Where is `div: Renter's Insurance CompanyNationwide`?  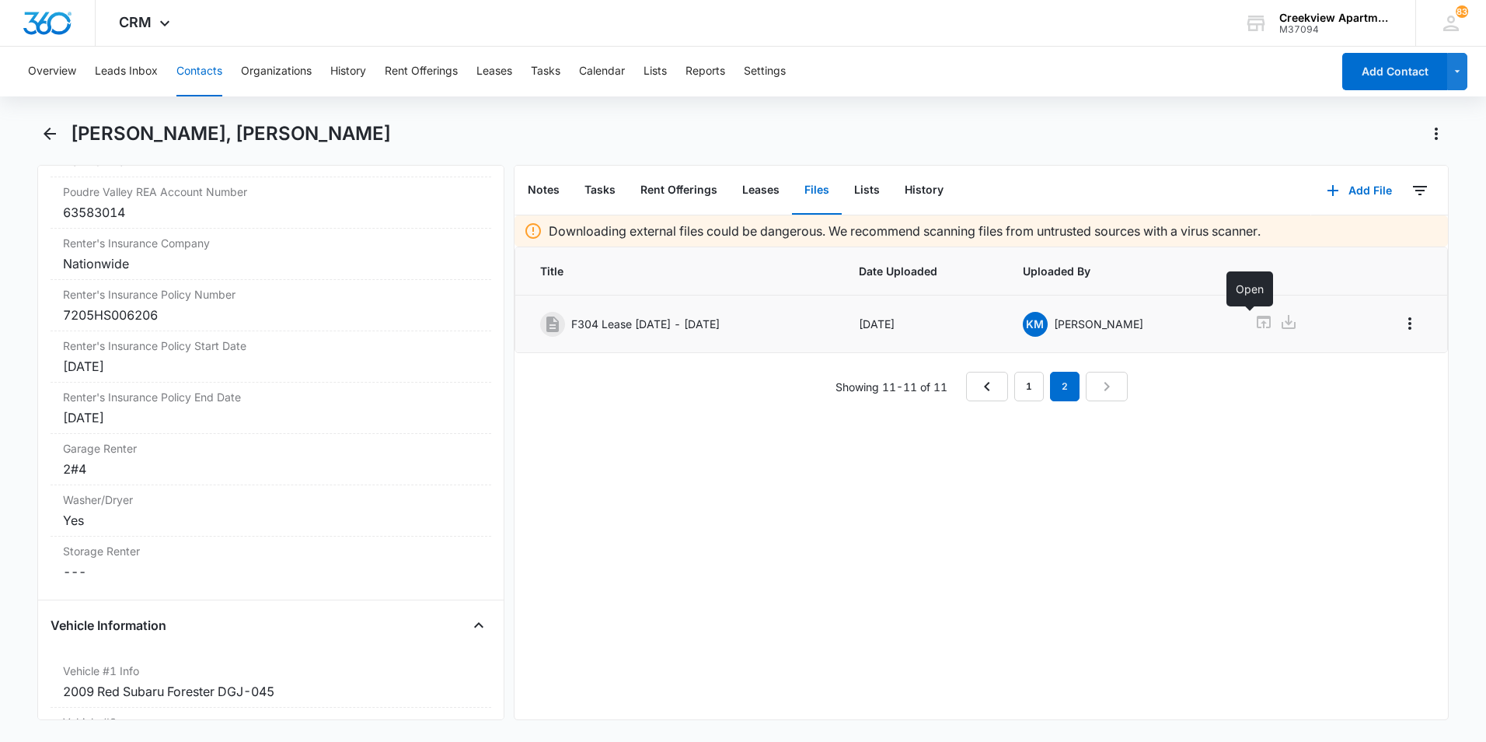 div: Renter's Insurance CompanyNationwide is located at coordinates (271, 254).